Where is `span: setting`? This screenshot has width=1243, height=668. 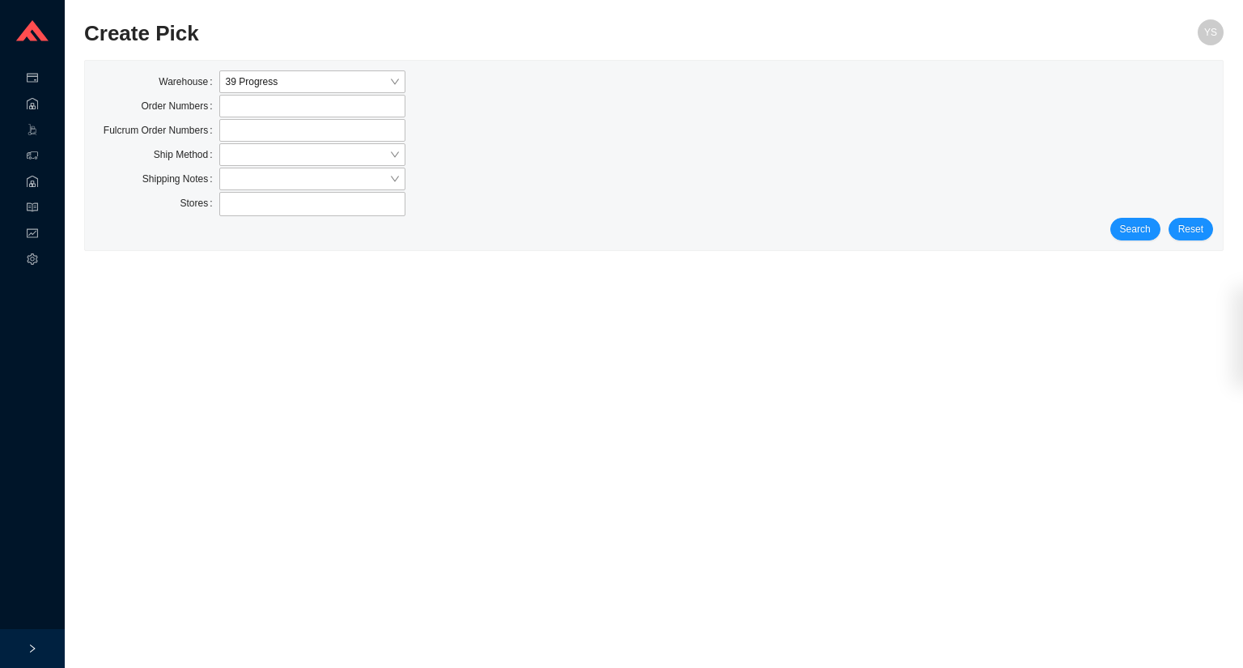
span: setting is located at coordinates (32, 261).